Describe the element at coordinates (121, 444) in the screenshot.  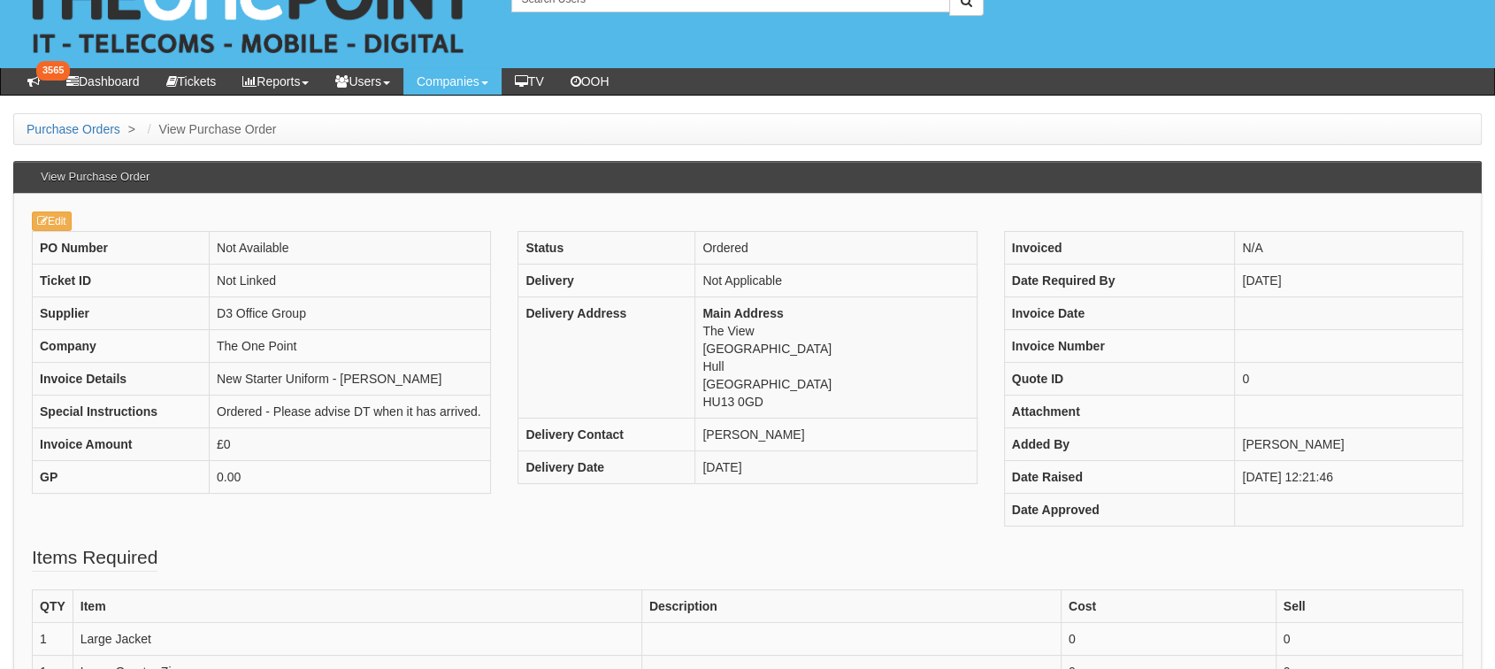
I see `th: Invoice Amount` at that location.